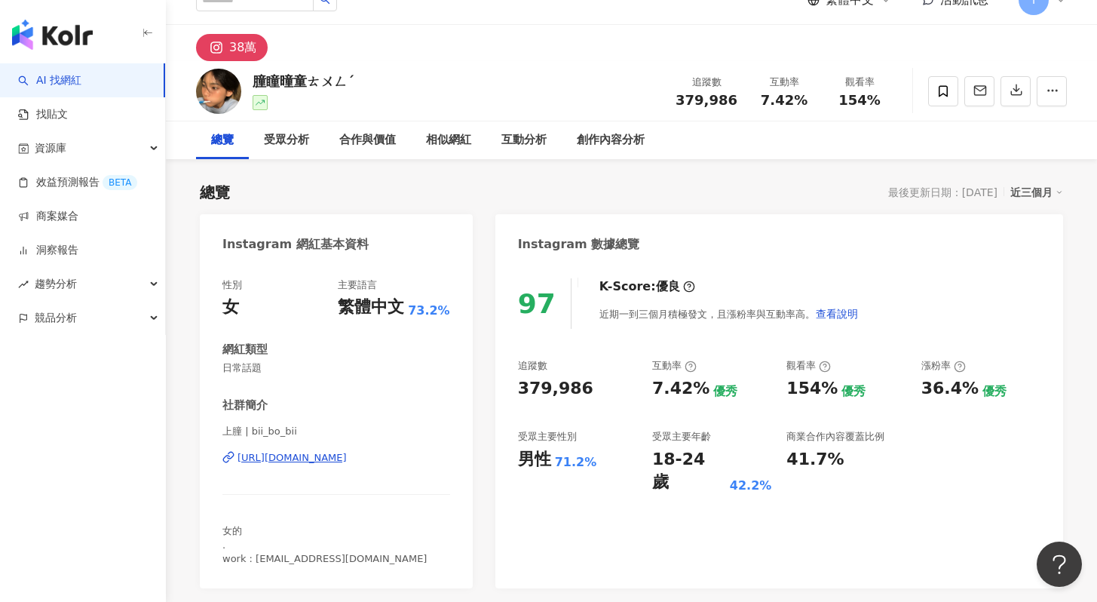 Image resolution: width=1097 pixels, height=602 pixels. What do you see at coordinates (815, 459) in the screenshot?
I see `div: 41.7%` at bounding box center [815, 459].